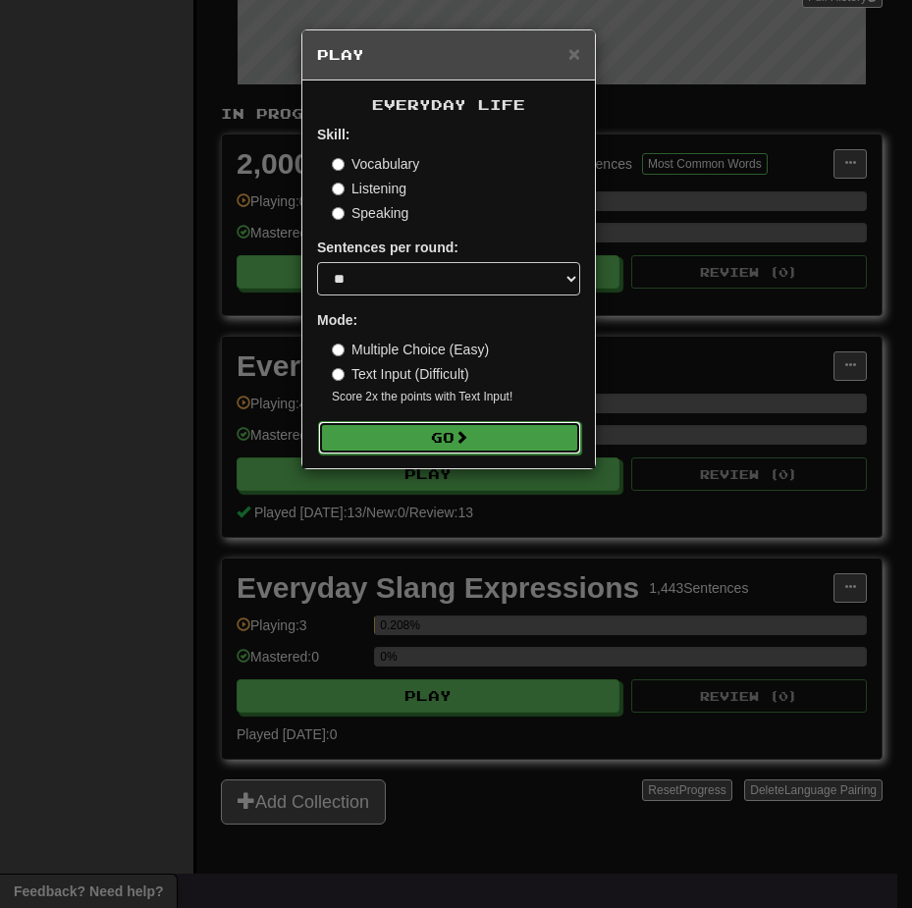  What do you see at coordinates (456, 397) in the screenshot?
I see `small: Score 2x the points with Text Input !` at bounding box center [456, 397].